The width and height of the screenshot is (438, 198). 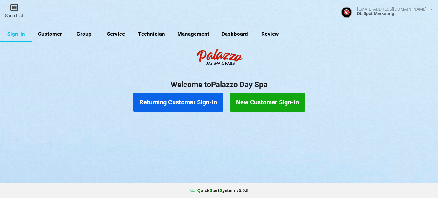 I want to click on a: Customer, so click(x=50, y=34).